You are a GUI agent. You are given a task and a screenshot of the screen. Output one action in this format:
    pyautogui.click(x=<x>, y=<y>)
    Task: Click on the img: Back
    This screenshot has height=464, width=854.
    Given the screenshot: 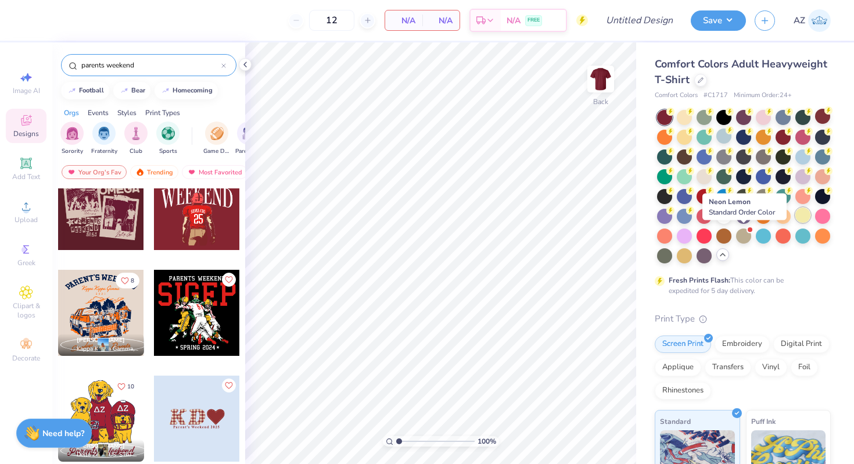 What is the action you would take?
    pyautogui.click(x=601, y=79)
    